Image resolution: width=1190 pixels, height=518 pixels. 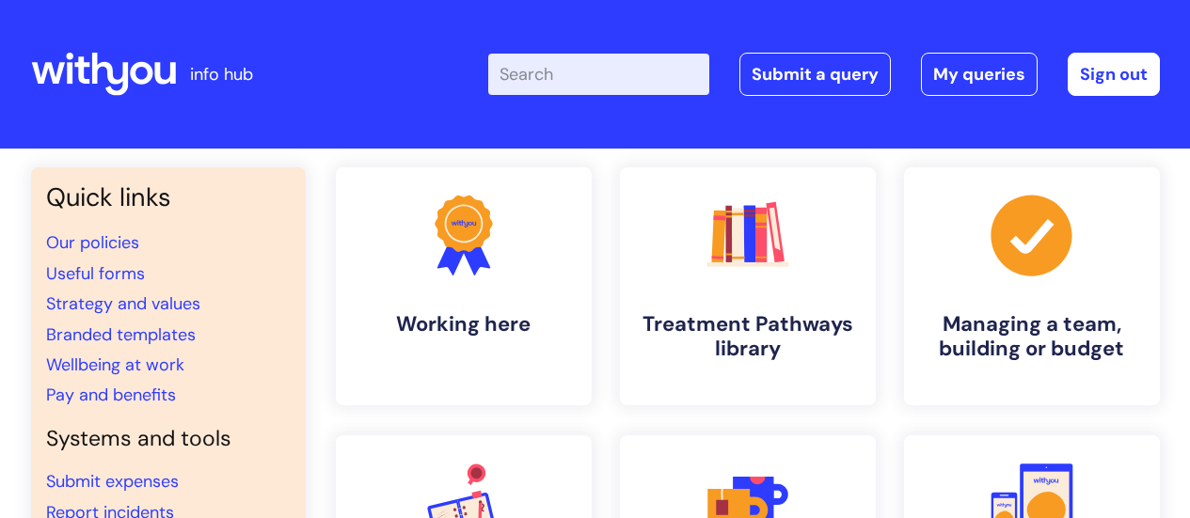 I want to click on a: Working here, so click(x=464, y=286).